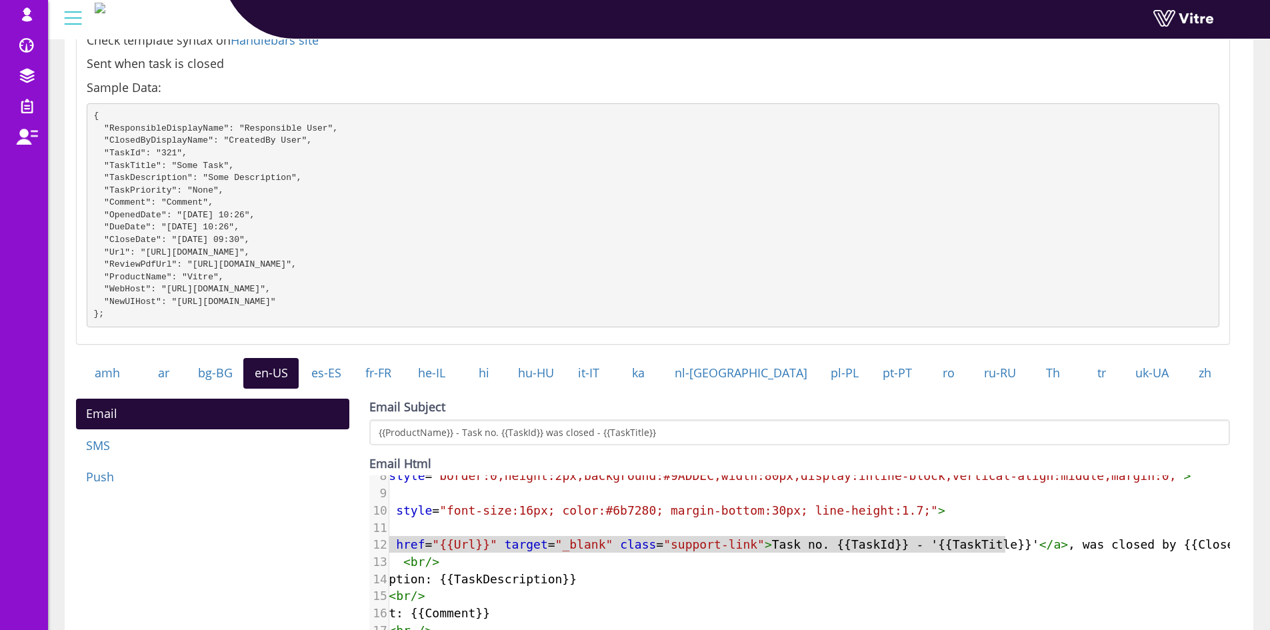 Image resolution: width=1270 pixels, height=630 pixels. What do you see at coordinates (465, 544) in the screenshot?
I see `span: "{{Url}}"` at bounding box center [465, 544].